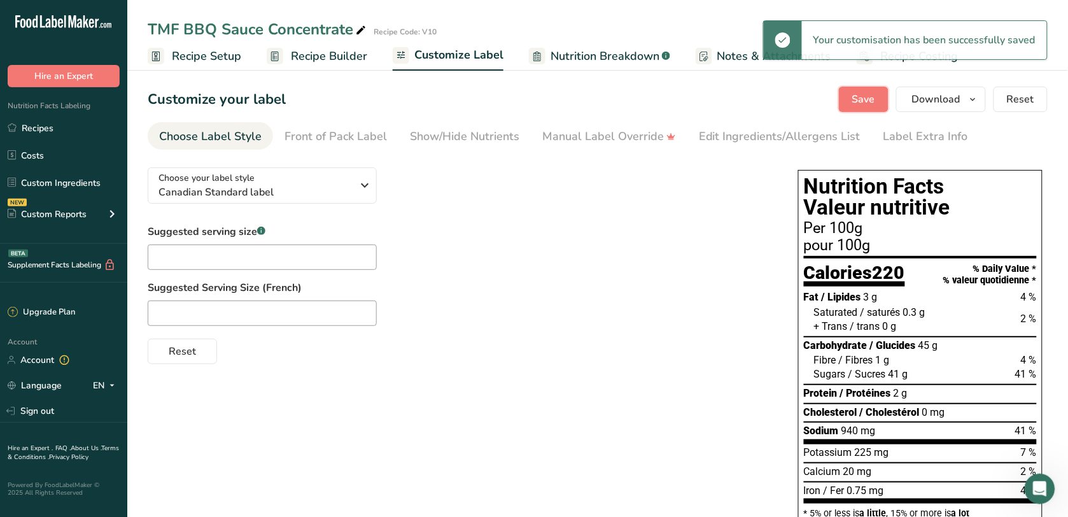 The height and width of the screenshot is (517, 1068). I want to click on span: Choose your label style, so click(206, 178).